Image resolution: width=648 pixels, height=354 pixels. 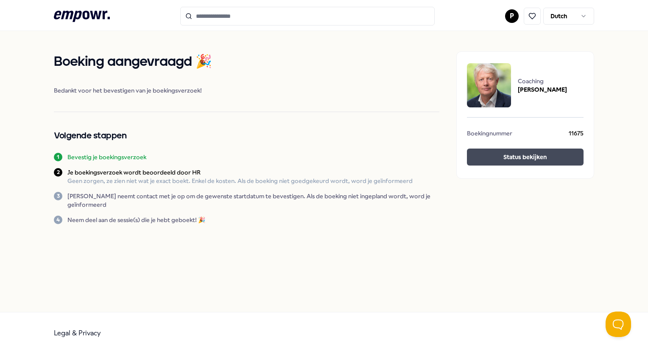 I want to click on a: Status bekijken, so click(x=525, y=158).